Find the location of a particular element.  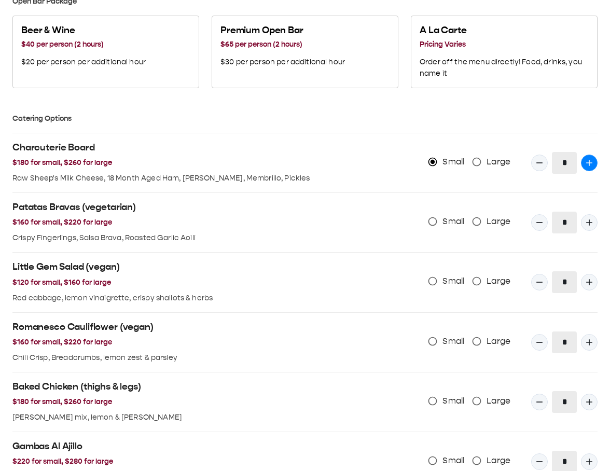

button: A La Carte is located at coordinates (504, 52).